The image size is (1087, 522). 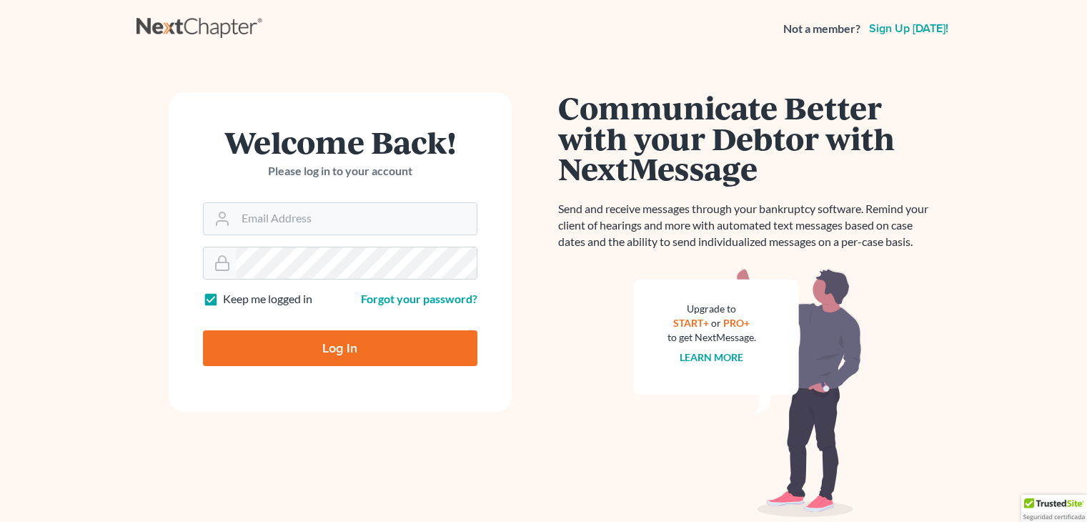 I want to click on h1: Welcome Back!, so click(x=340, y=141).